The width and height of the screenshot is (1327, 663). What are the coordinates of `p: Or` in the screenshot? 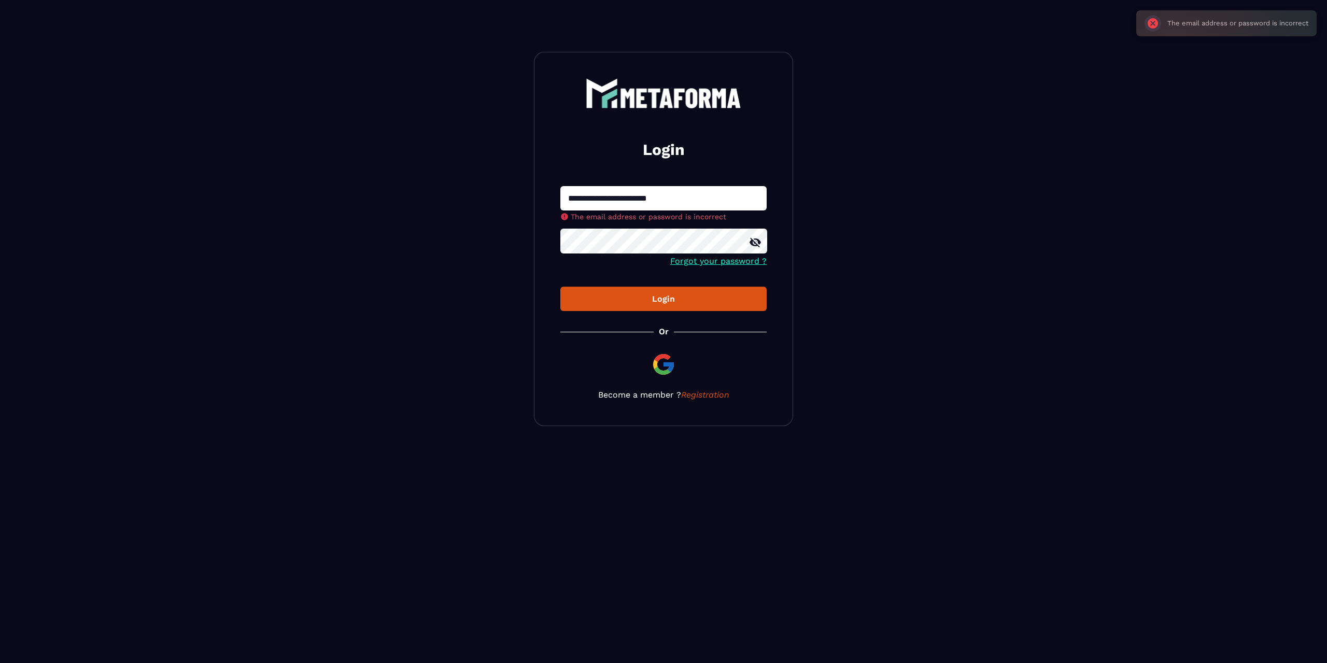 It's located at (664, 331).